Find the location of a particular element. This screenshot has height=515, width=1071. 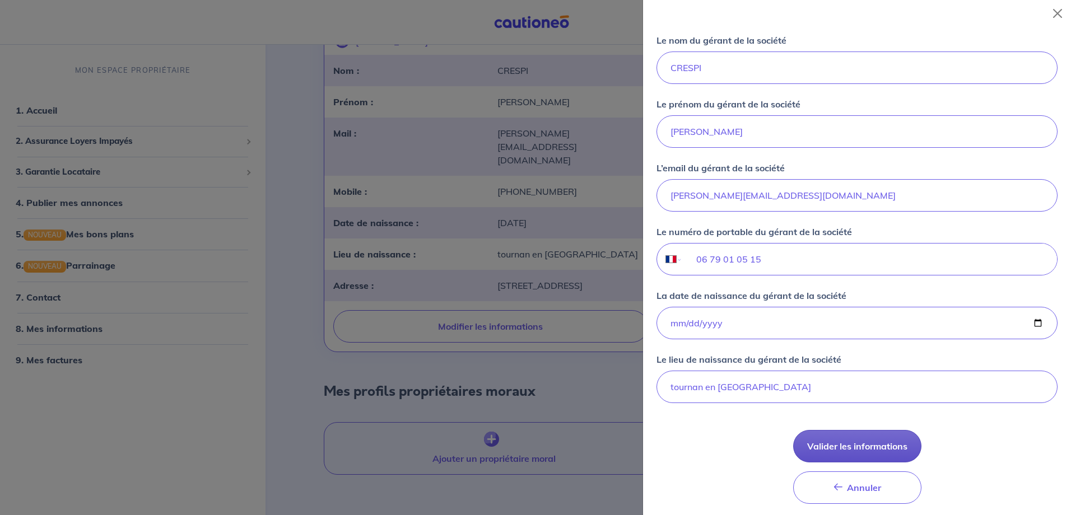

p: Le prénom du gérant de la société is located at coordinates (728, 104).